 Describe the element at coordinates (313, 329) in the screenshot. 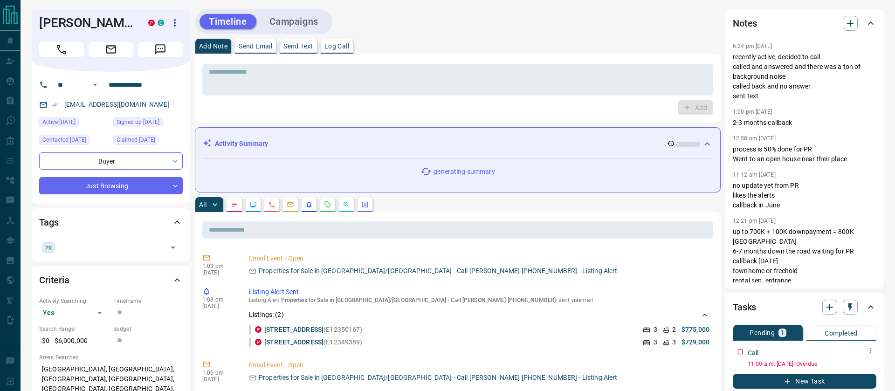

I see `p: (E12350167)` at that location.